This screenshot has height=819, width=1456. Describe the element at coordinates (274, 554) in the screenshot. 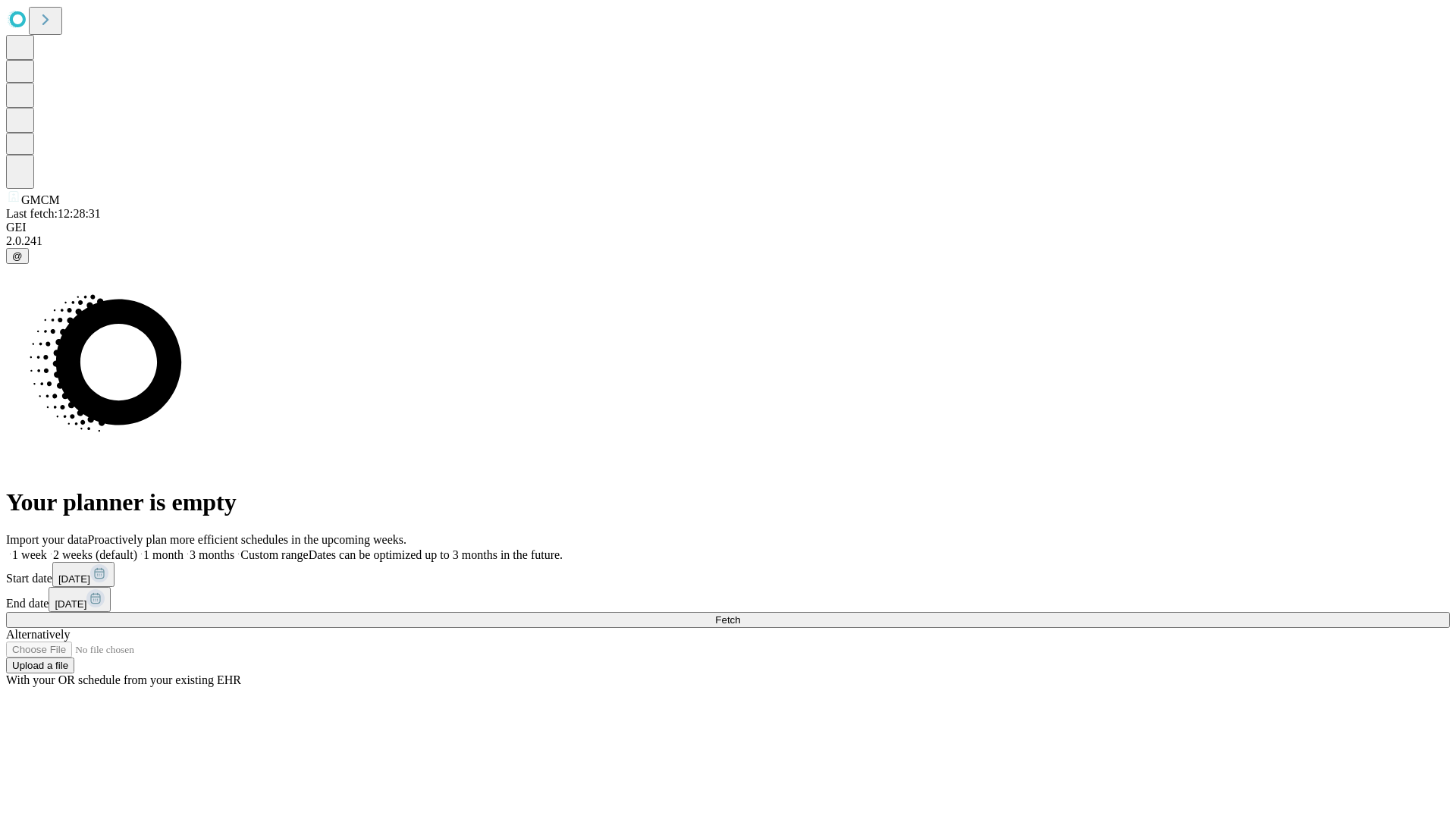

I see `span: Custom range` at that location.